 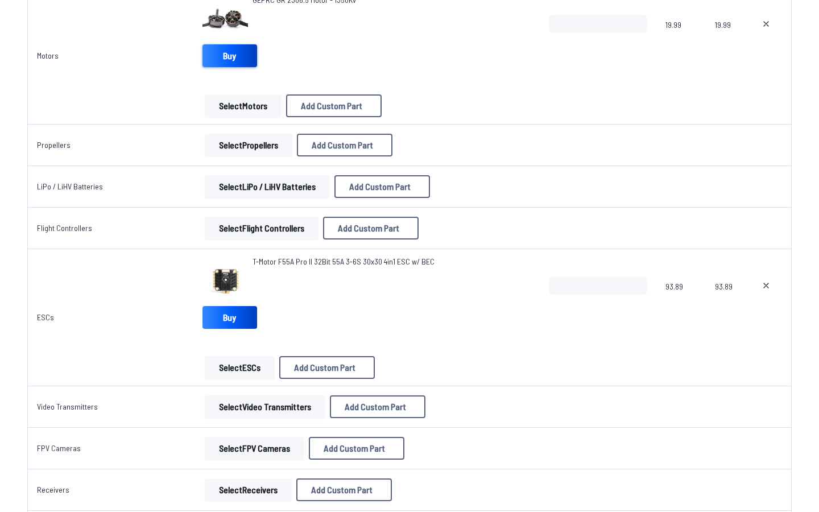 I want to click on a: SelectPropellers, so click(x=248, y=145).